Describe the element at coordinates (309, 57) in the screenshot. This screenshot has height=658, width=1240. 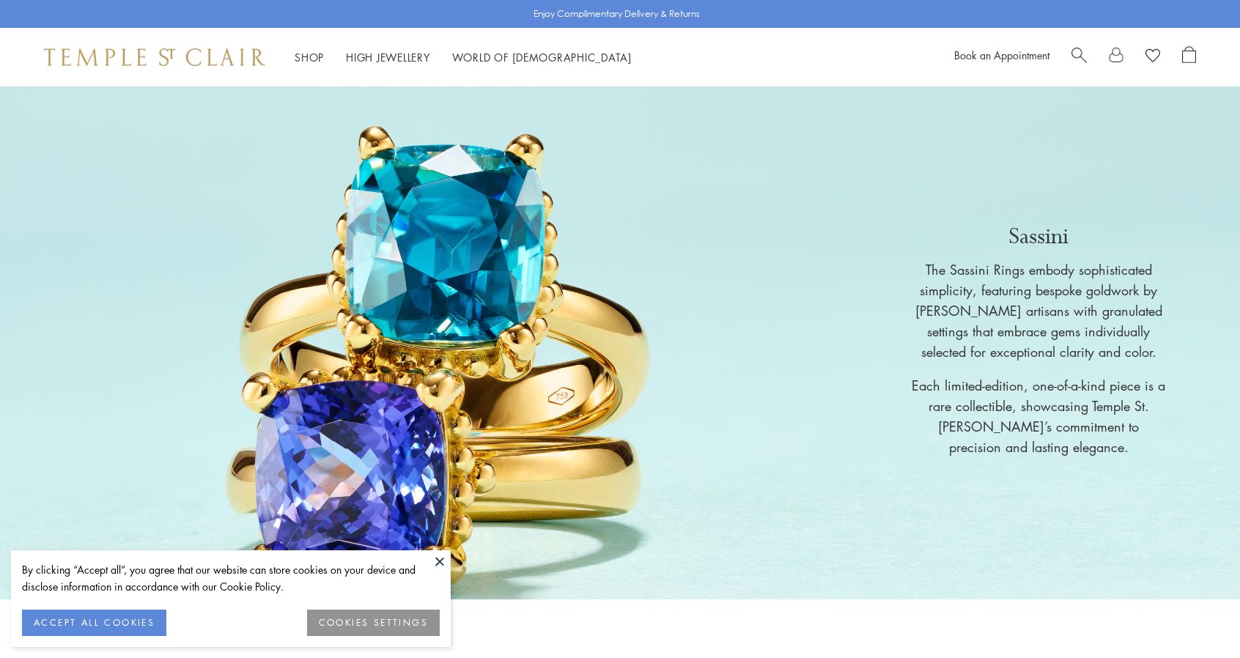
I see `a: ShopShop` at that location.